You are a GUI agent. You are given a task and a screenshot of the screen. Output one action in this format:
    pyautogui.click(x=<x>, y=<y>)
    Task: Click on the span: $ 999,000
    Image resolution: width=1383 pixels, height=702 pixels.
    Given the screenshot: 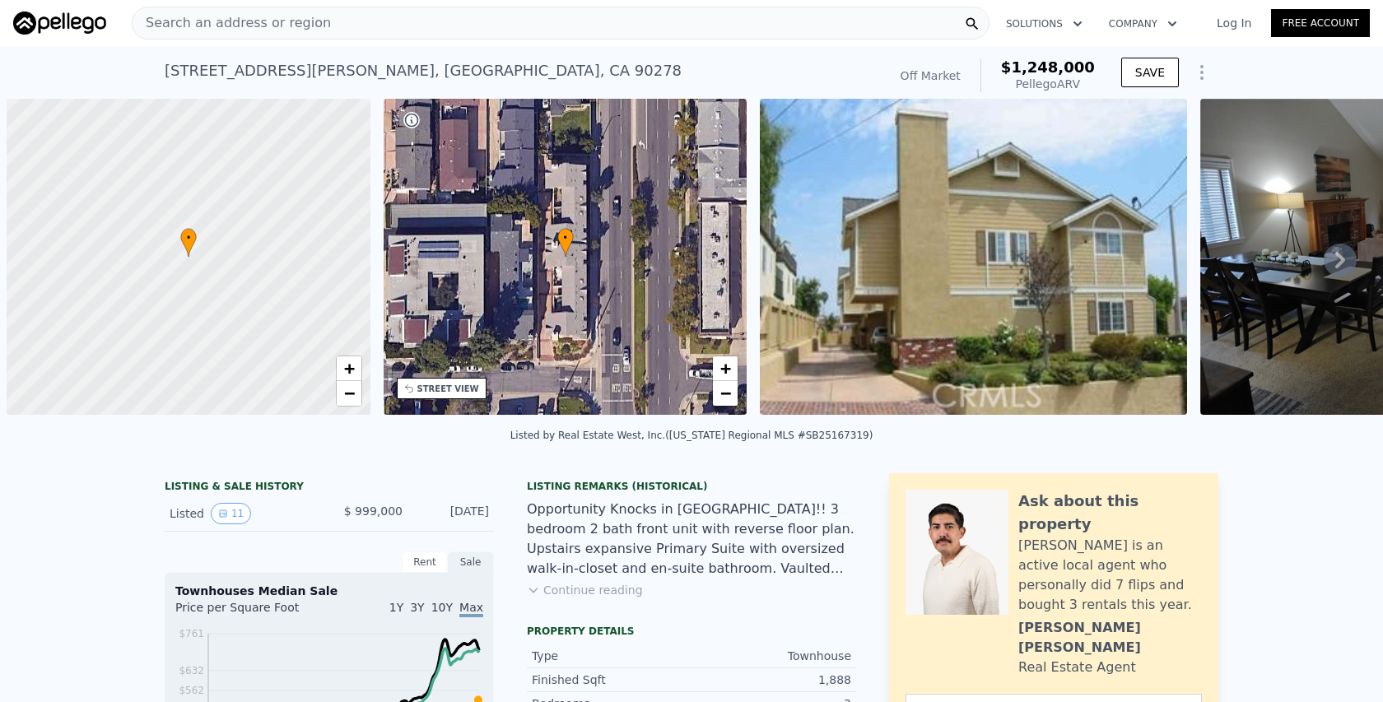 What is the action you would take?
    pyautogui.click(x=373, y=511)
    